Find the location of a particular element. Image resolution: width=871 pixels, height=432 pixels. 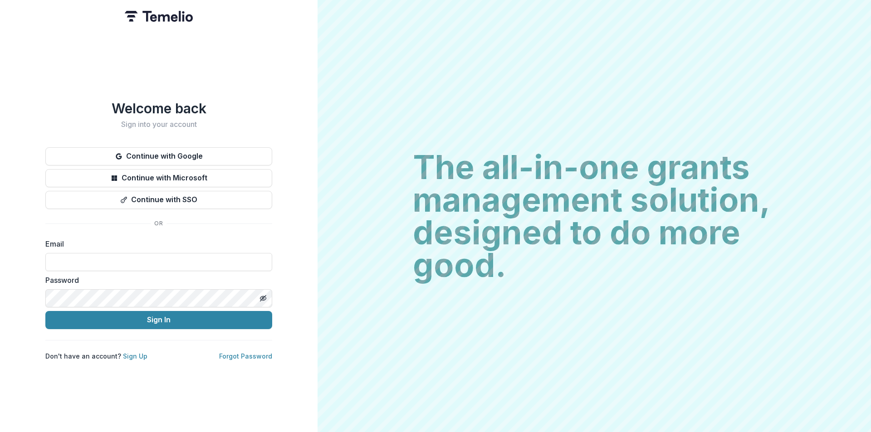

button: Sign In is located at coordinates (159, 320).